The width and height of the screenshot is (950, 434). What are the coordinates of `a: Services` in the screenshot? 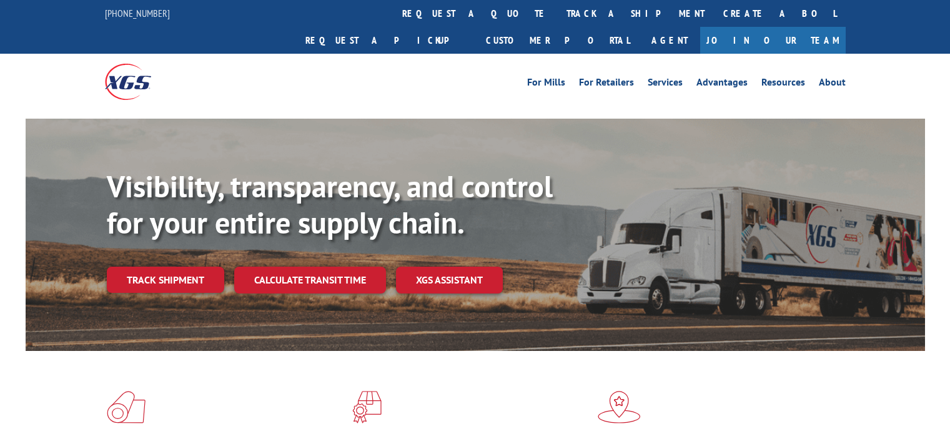 It's located at (665, 84).